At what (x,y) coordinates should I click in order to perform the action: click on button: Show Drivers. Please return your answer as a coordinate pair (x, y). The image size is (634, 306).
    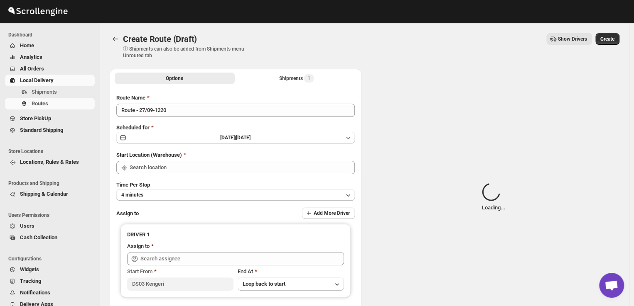
    Looking at the image, I should click on (569, 39).